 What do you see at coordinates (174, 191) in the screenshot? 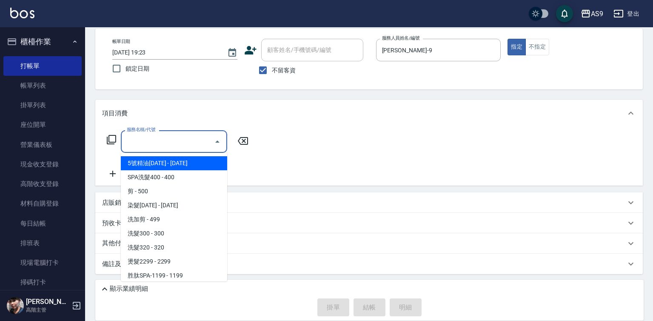
I see `span: 剪 - 500` at bounding box center [174, 191].